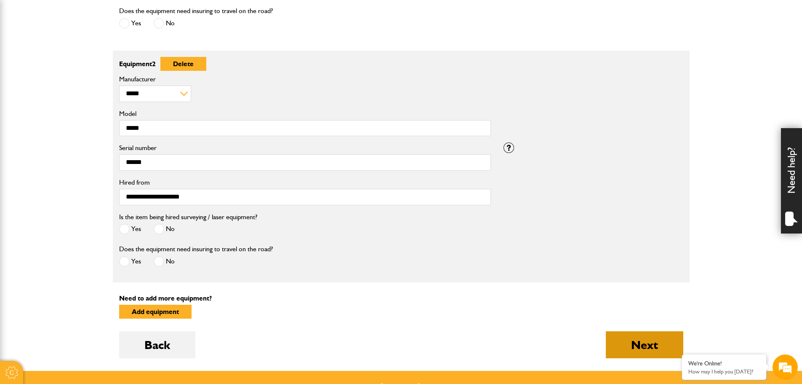  What do you see at coordinates (645, 344) in the screenshot?
I see `button: Next` at bounding box center [645, 344].